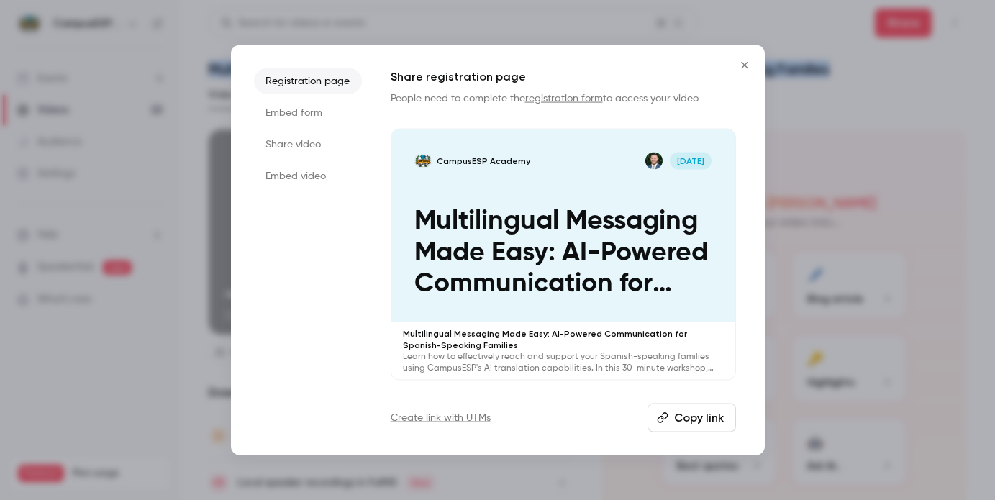 The width and height of the screenshot is (995, 500). I want to click on button: Close, so click(744, 65).